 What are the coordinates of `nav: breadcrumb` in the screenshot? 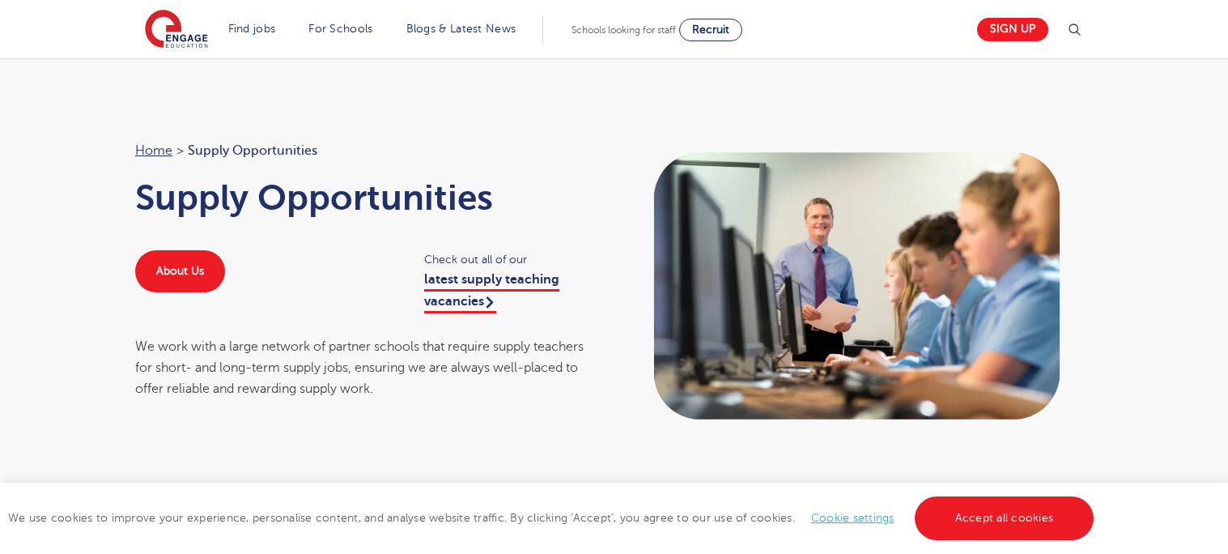 It's located at (367, 151).